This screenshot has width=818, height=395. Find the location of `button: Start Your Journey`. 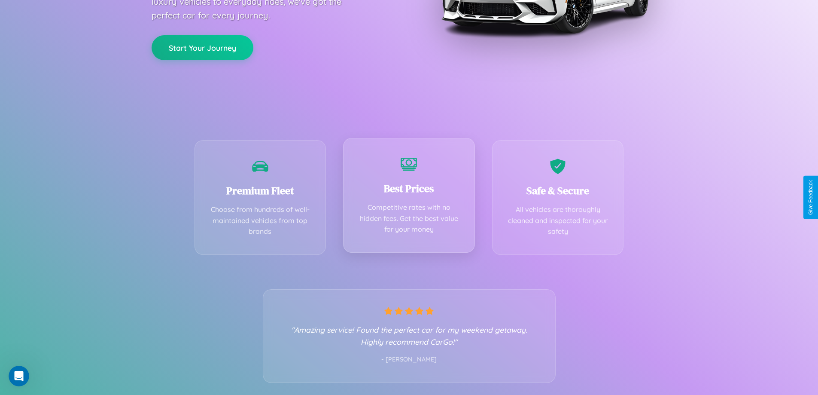

button: Start Your Journey is located at coordinates (202, 48).